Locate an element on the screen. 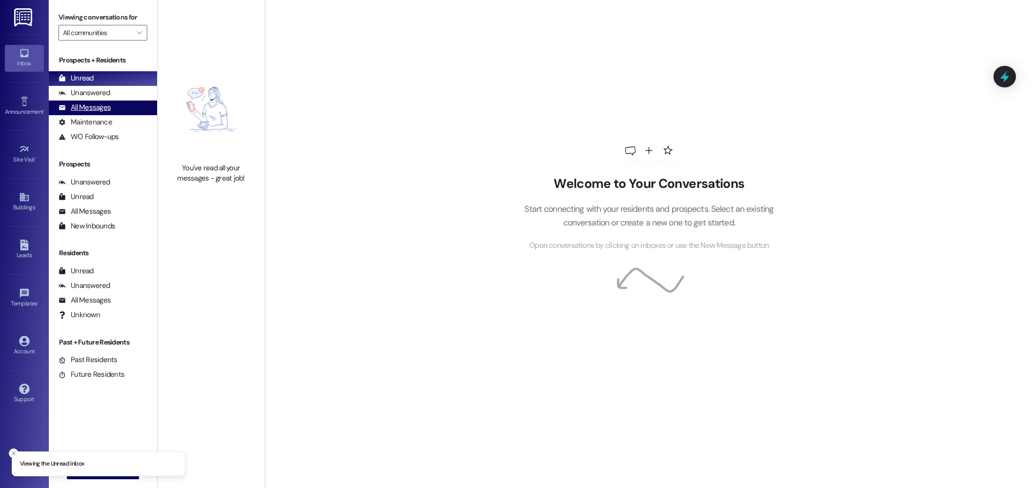 The width and height of the screenshot is (1033, 488). a: Inbox is located at coordinates (24, 58).